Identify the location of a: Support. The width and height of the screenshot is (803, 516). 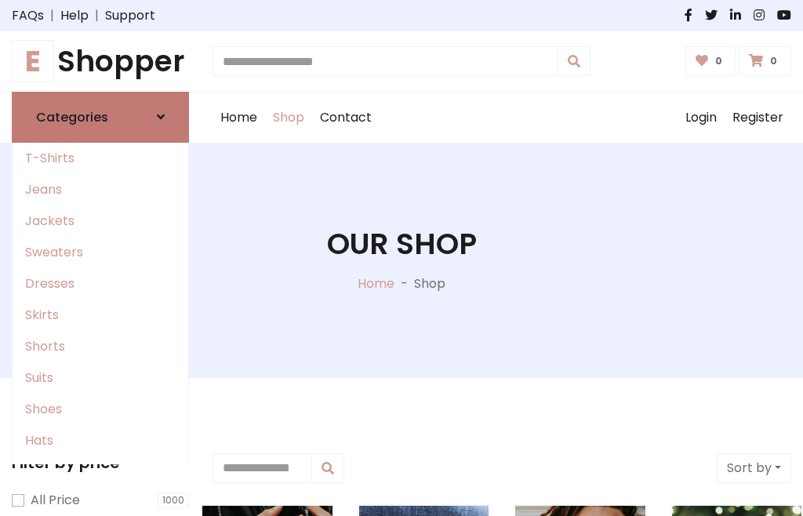
(130, 16).